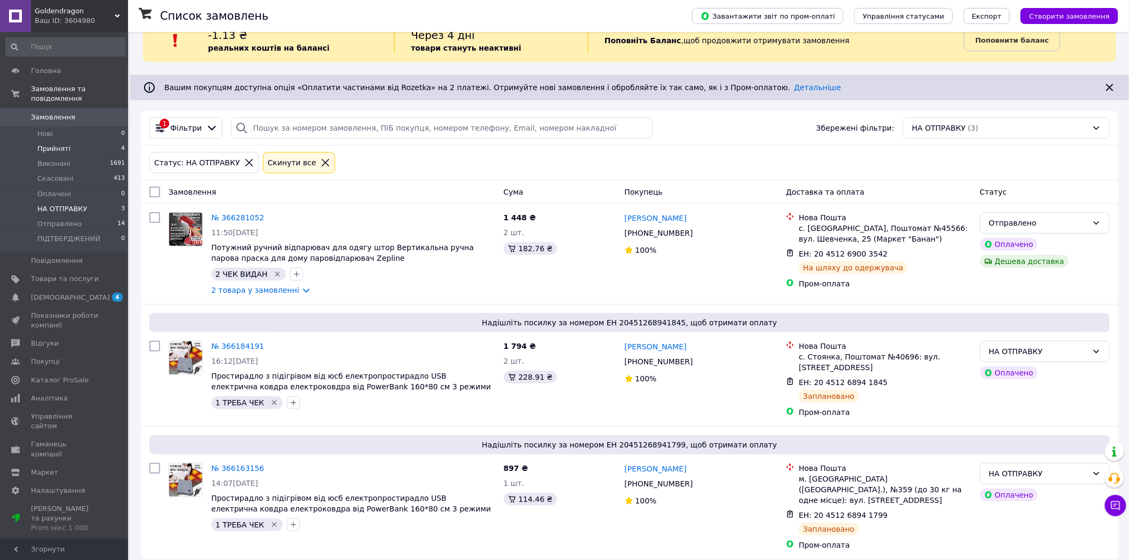 Image resolution: width=1129 pixels, height=560 pixels. Describe the element at coordinates (818, 87) in the screenshot. I see `a: Детальніше` at that location.